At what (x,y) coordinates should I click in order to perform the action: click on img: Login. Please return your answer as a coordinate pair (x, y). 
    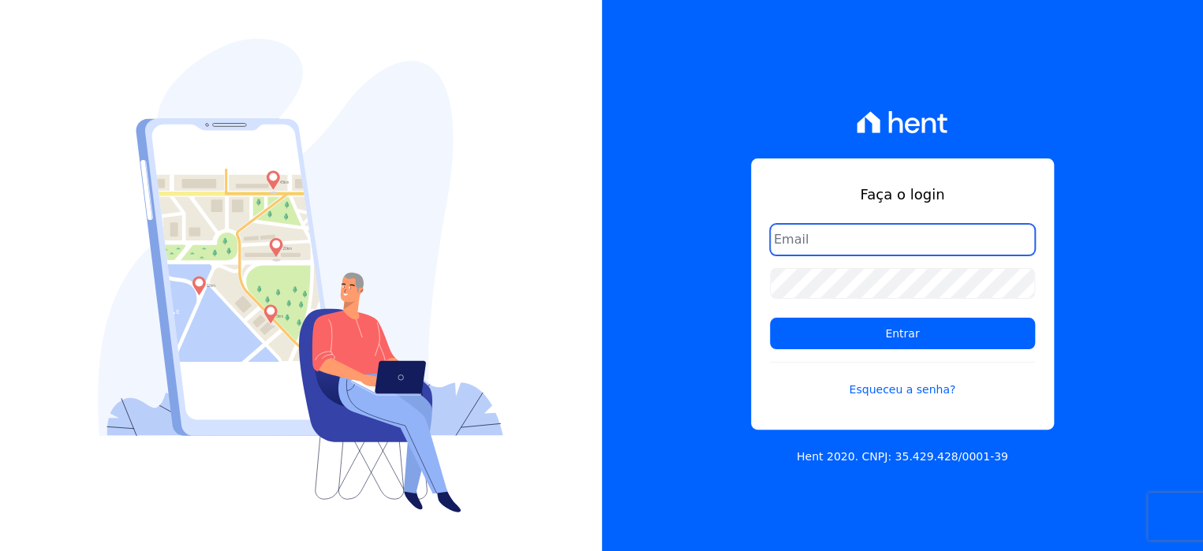
    Looking at the image, I should click on (301, 275).